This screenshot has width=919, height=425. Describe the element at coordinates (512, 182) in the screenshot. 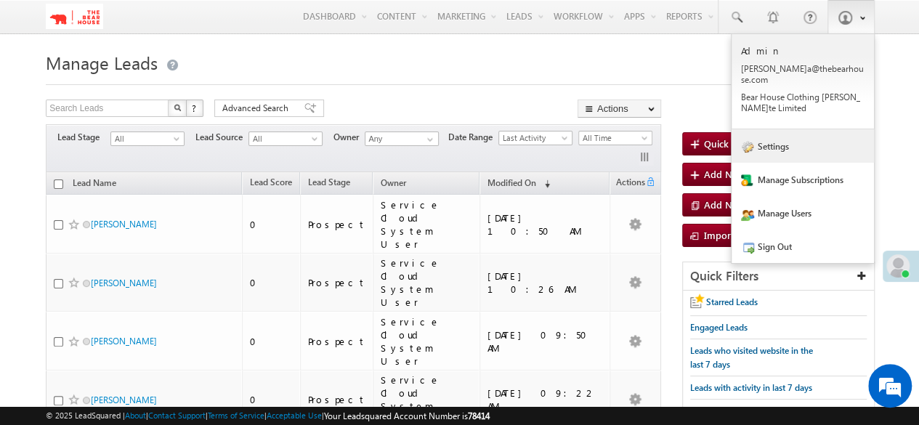

I see `span: Modified On` at that location.